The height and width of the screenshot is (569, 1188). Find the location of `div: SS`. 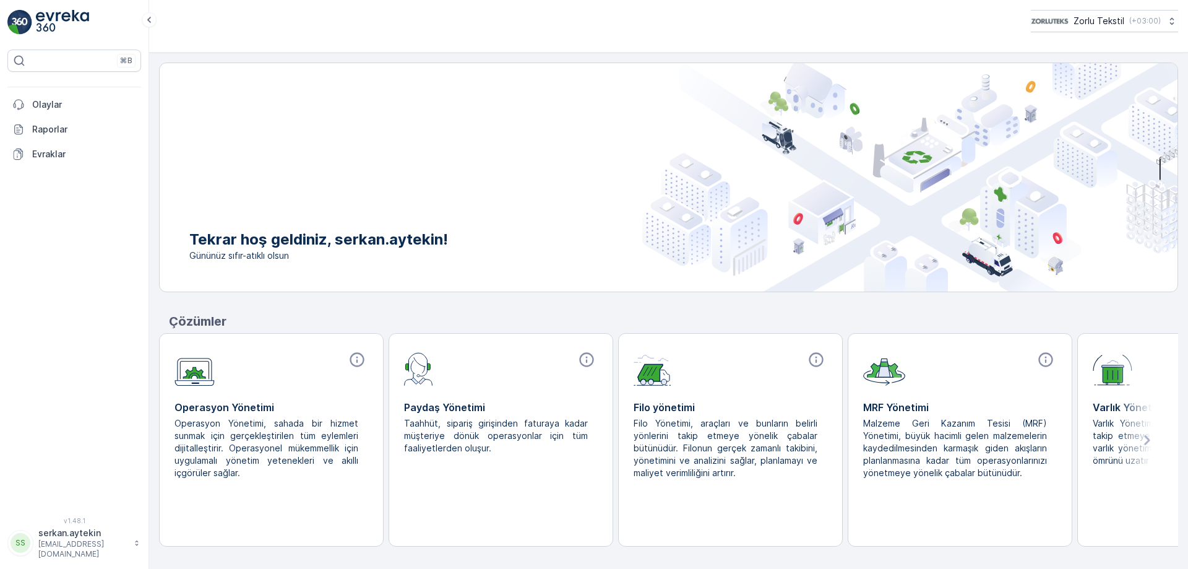

div: SS is located at coordinates (20, 543).